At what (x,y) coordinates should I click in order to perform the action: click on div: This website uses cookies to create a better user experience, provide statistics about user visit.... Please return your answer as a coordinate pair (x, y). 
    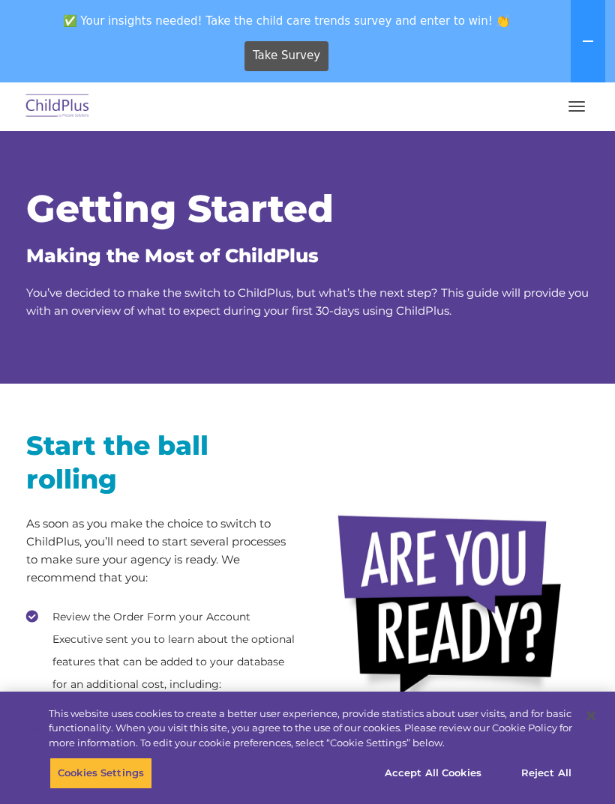
    Looking at the image, I should click on (310, 729).